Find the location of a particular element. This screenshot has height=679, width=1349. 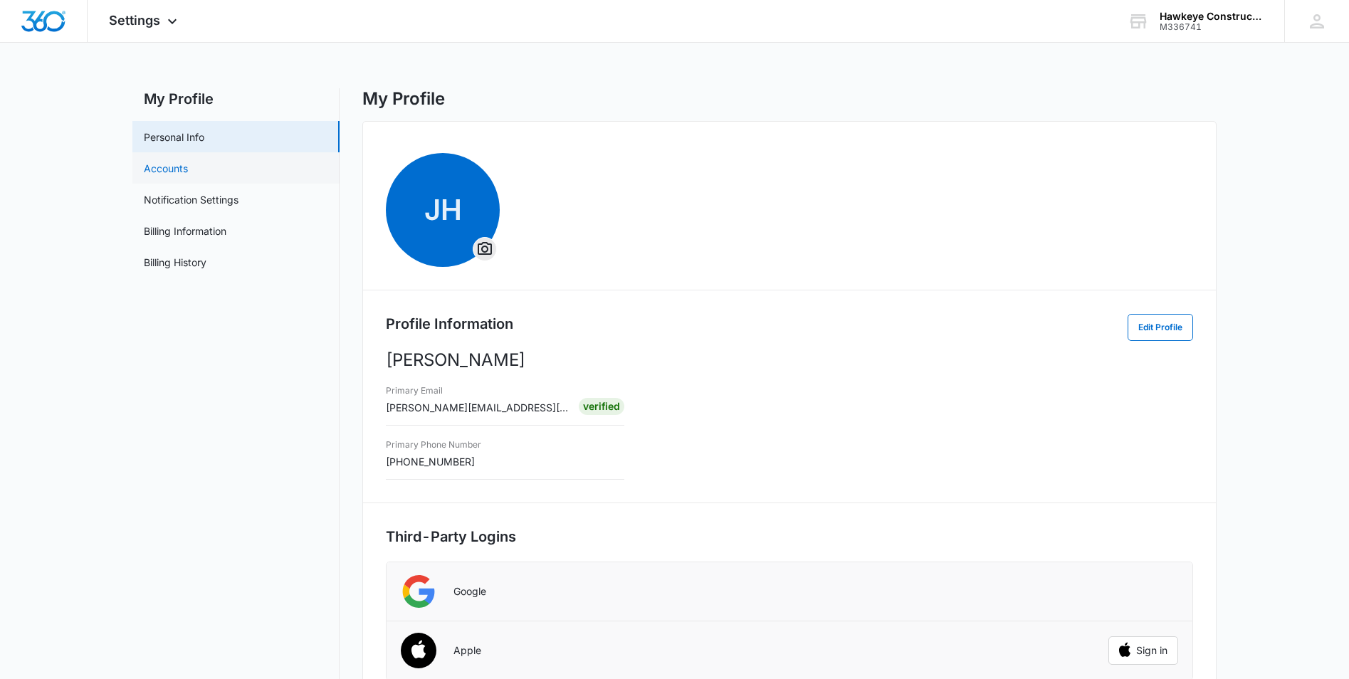

span: Settings is located at coordinates (134, 20).